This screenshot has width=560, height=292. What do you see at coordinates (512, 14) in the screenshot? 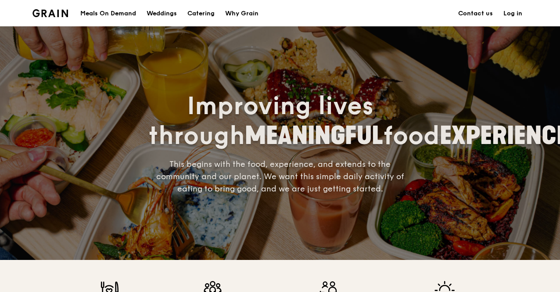
I see `a: Log in` at bounding box center [512, 14].